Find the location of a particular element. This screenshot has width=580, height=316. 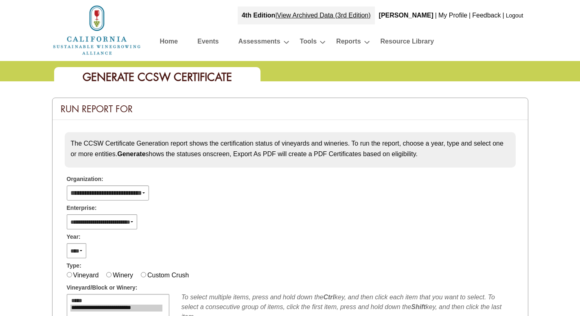

strong: Generate is located at coordinates (131, 154).